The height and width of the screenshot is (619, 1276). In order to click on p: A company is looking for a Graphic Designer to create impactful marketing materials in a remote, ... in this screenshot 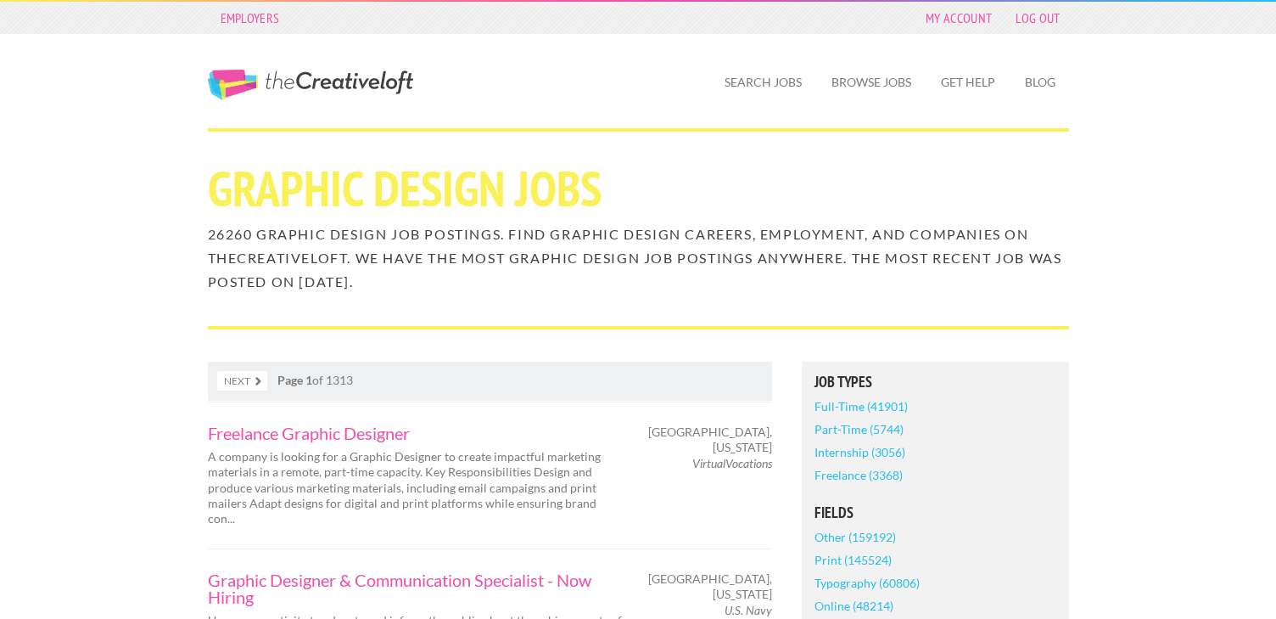, I will do `click(416, 487)`.